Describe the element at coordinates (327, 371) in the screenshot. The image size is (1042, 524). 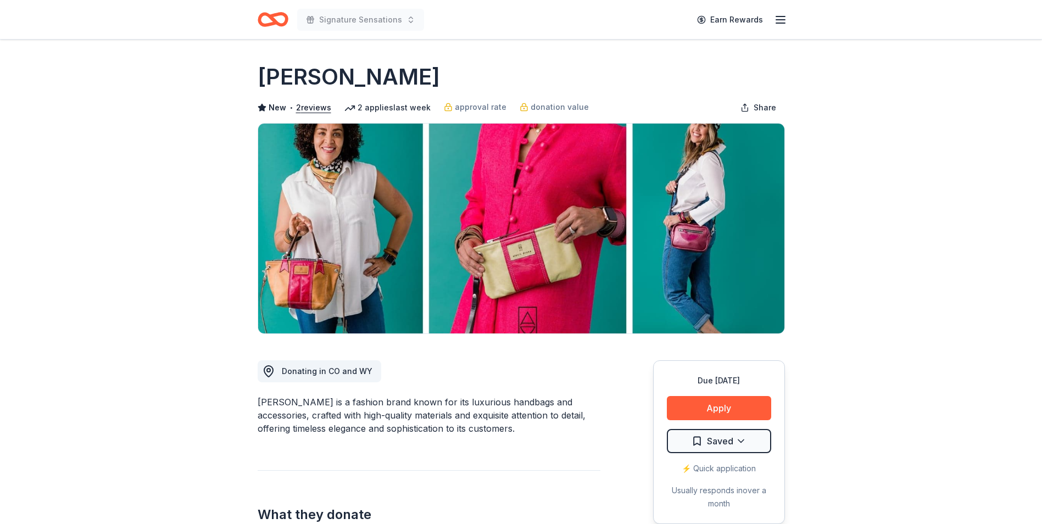
I see `span: Donating in CO and WY` at that location.